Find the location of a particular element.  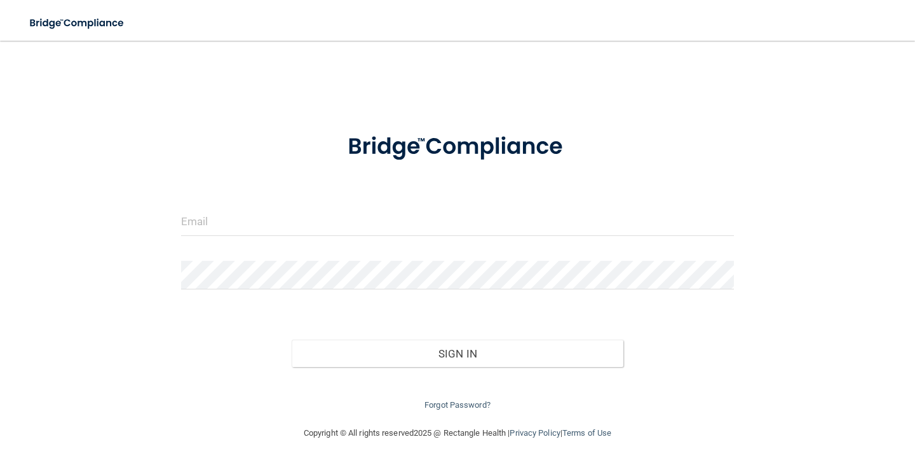

div: Copyright © All rights reserved 2025 @ Rectangle Health | | is located at coordinates (458, 433).